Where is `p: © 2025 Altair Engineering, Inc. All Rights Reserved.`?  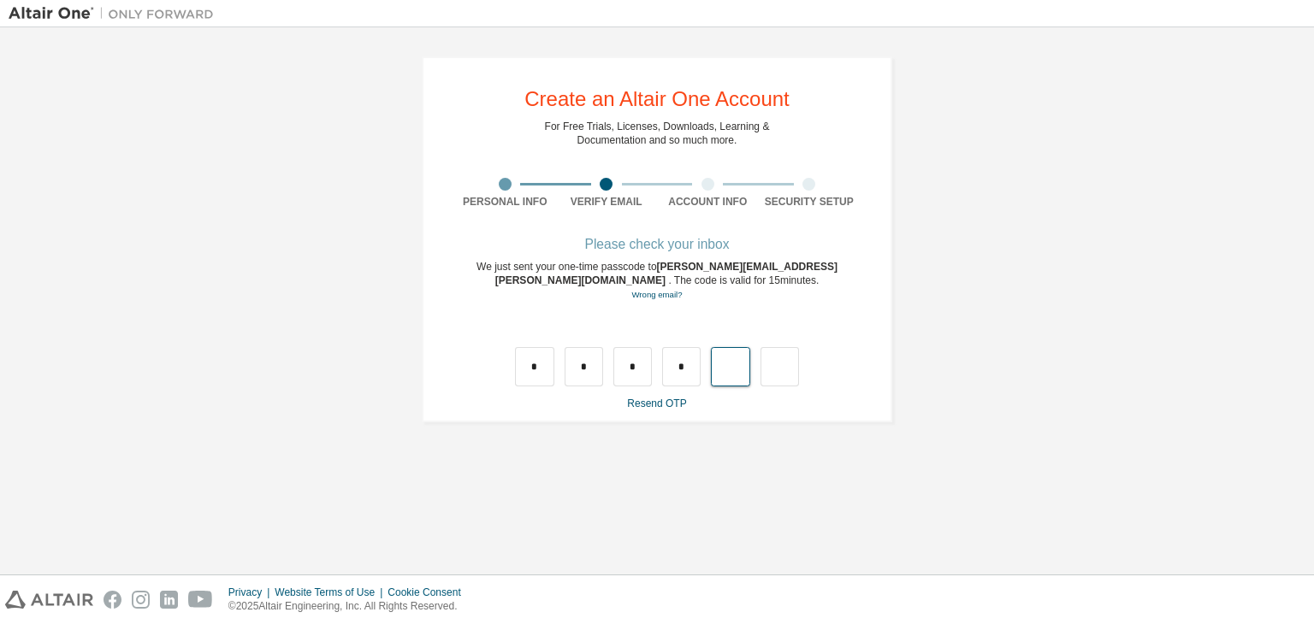 p: © 2025 Altair Engineering, Inc. All Rights Reserved. is located at coordinates (350, 606).